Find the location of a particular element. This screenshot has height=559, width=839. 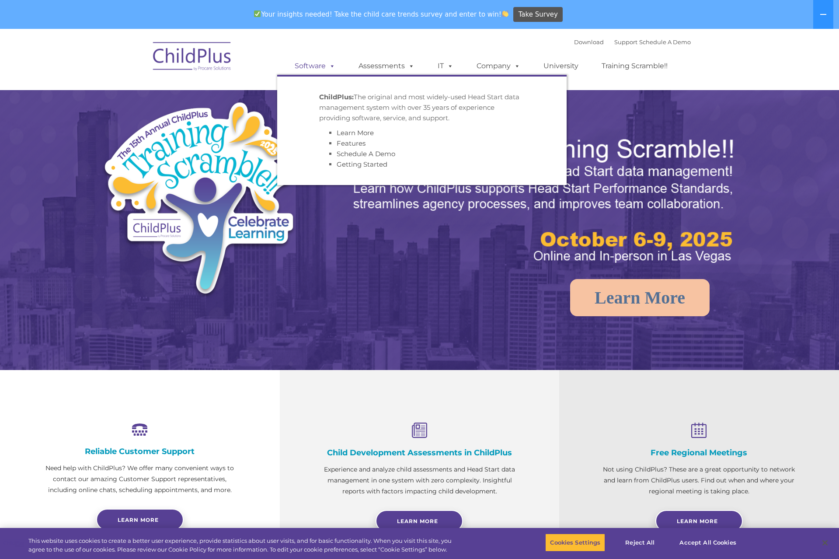

p: The original and most widely-used Head Start data management system with over 35 years of experie... is located at coordinates (422, 108).